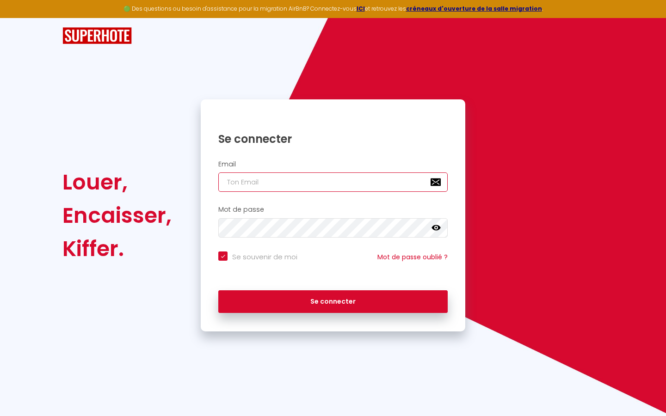 The image size is (666, 416). Describe the element at coordinates (97, 36) in the screenshot. I see `img: SuperHote logo` at that location.